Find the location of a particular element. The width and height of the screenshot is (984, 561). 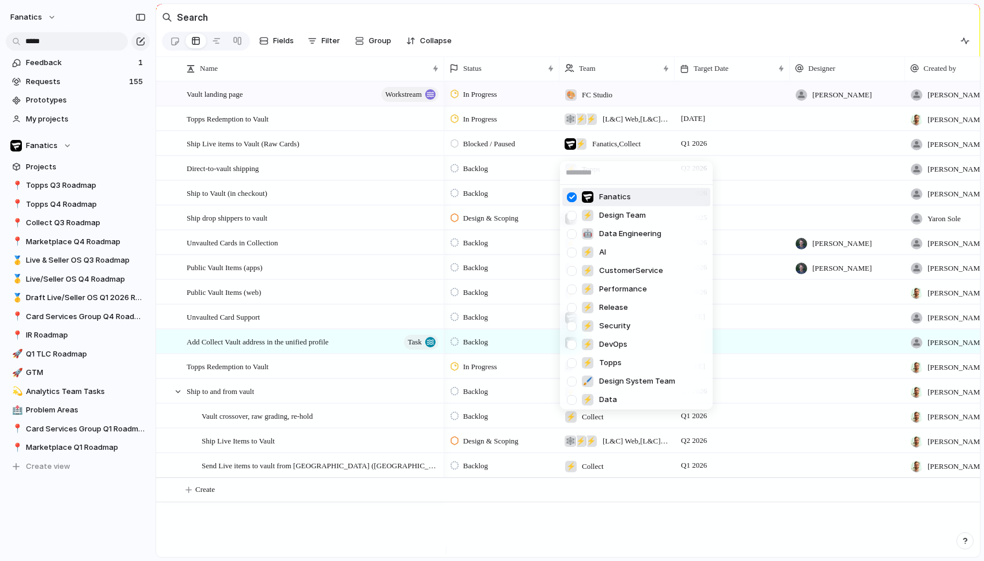

span: Release is located at coordinates (614, 308).